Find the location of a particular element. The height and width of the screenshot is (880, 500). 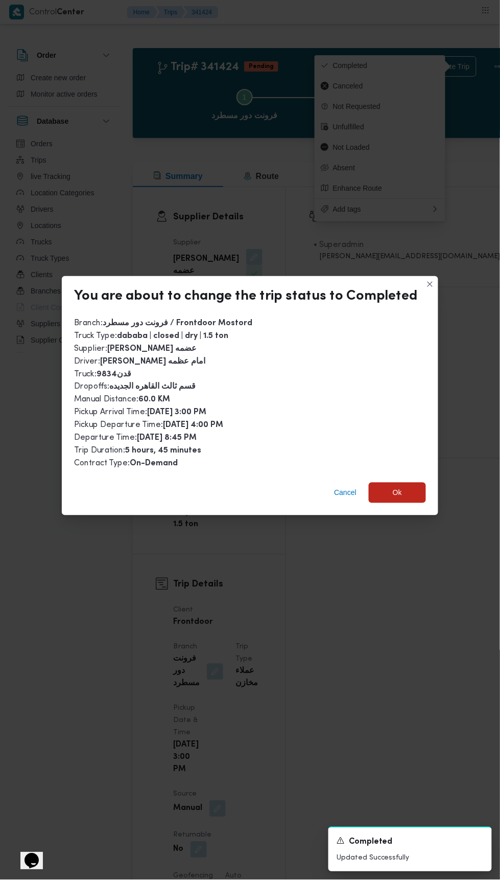

button: Chat widget is located at coordinates (21, 22).